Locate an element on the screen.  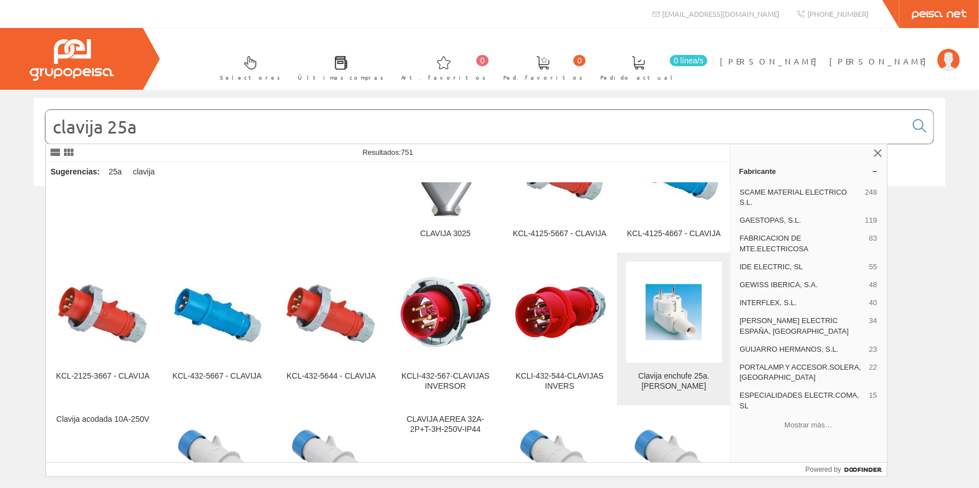
div: 25a is located at coordinates (115, 172).